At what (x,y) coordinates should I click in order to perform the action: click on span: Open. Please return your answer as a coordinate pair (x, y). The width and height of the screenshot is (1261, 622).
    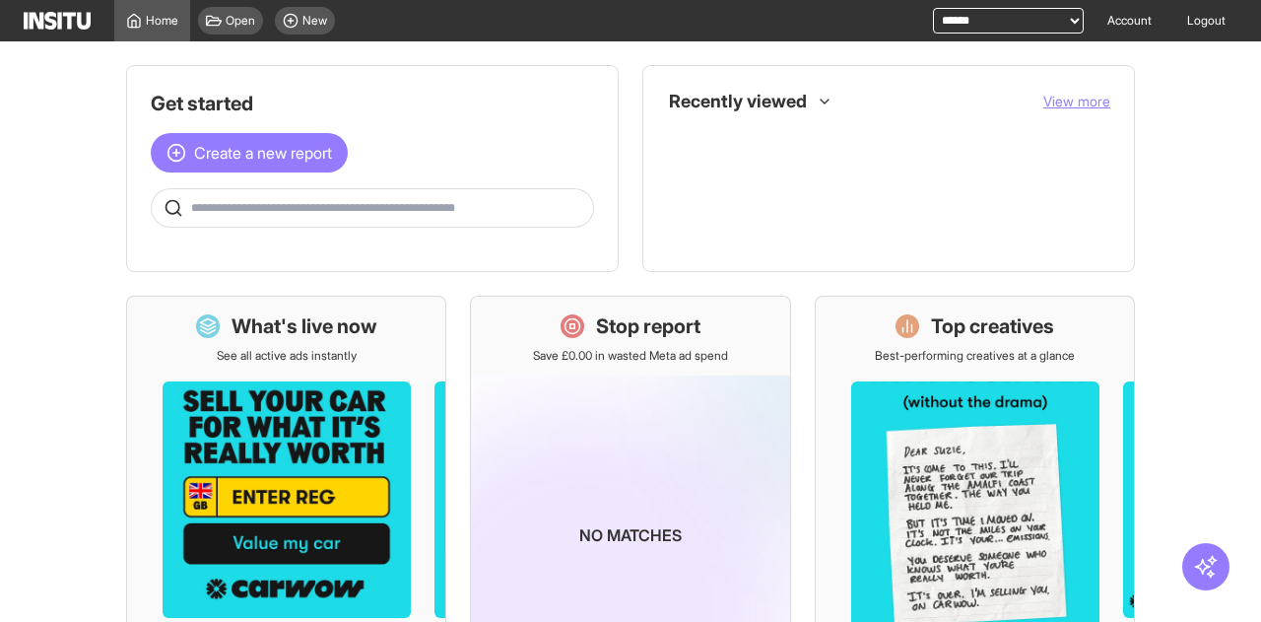
    Looking at the image, I should click on (240, 21).